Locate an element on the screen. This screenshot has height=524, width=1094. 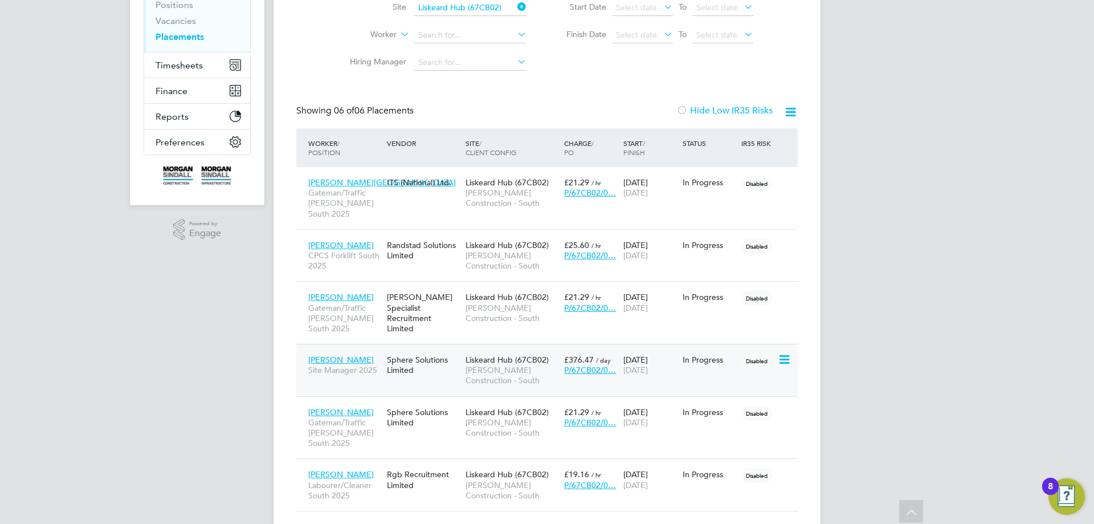
span: Engage is located at coordinates (205, 233).